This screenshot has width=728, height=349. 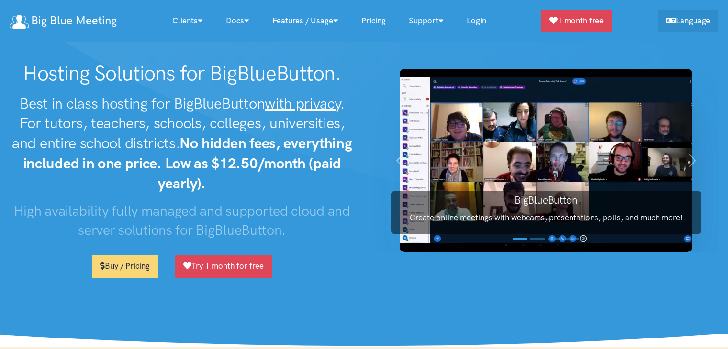 I want to click on h2: Best in class hosting for BigBlueButton . For tutors, teachers, schools, colleges, universities, ..., so click(x=182, y=144).